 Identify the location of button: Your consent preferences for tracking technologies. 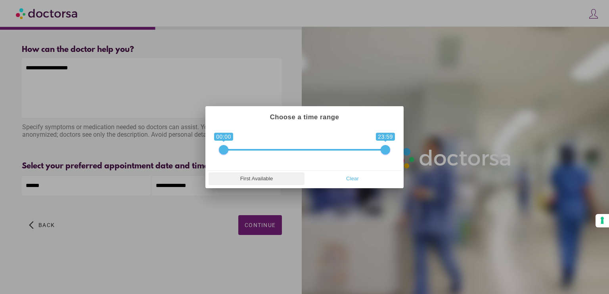
(602, 221).